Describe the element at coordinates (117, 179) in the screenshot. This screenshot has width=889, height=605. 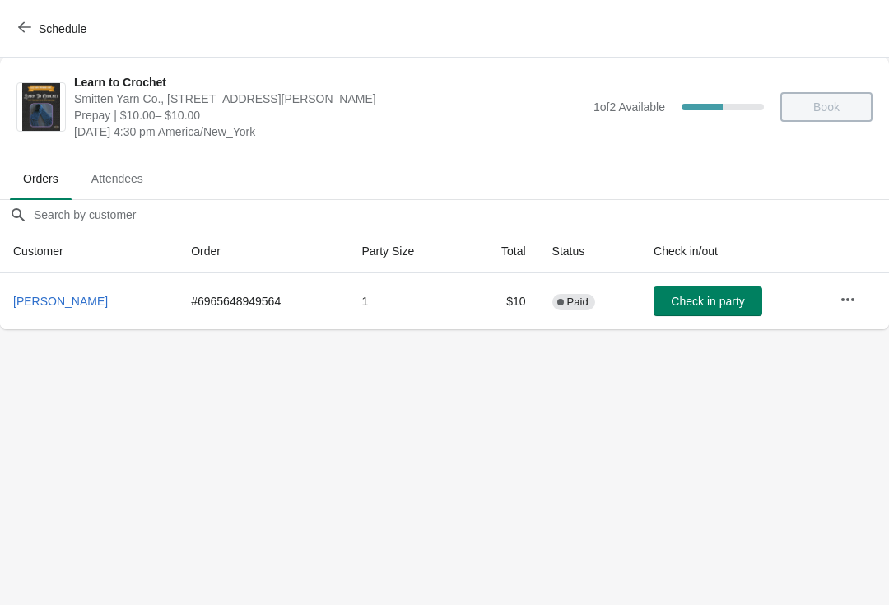
I see `span: Attendees` at that location.